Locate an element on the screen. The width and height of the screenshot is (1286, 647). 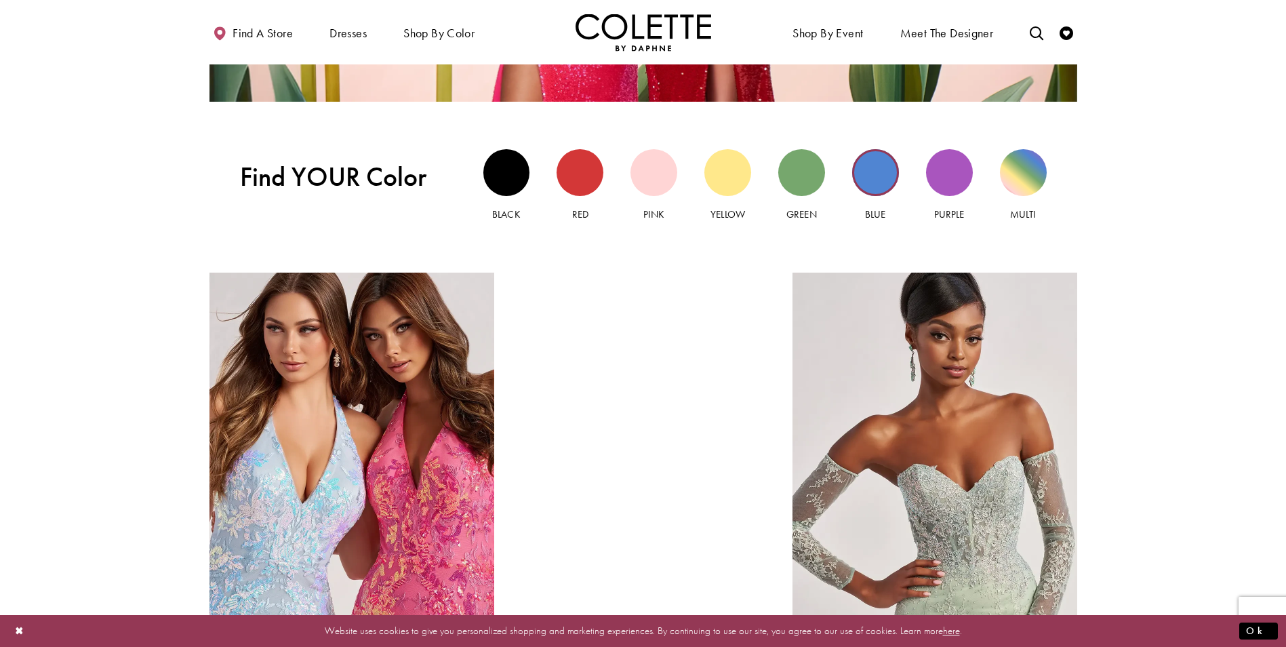
div: Yellow view is located at coordinates (727, 172).